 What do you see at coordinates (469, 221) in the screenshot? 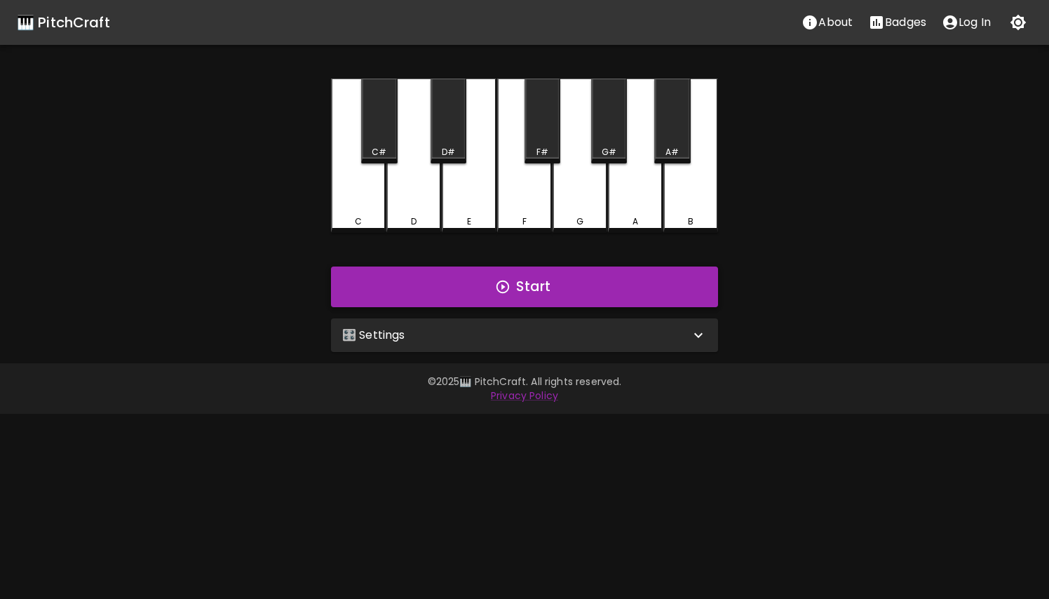
I see `div: E` at bounding box center [469, 221].